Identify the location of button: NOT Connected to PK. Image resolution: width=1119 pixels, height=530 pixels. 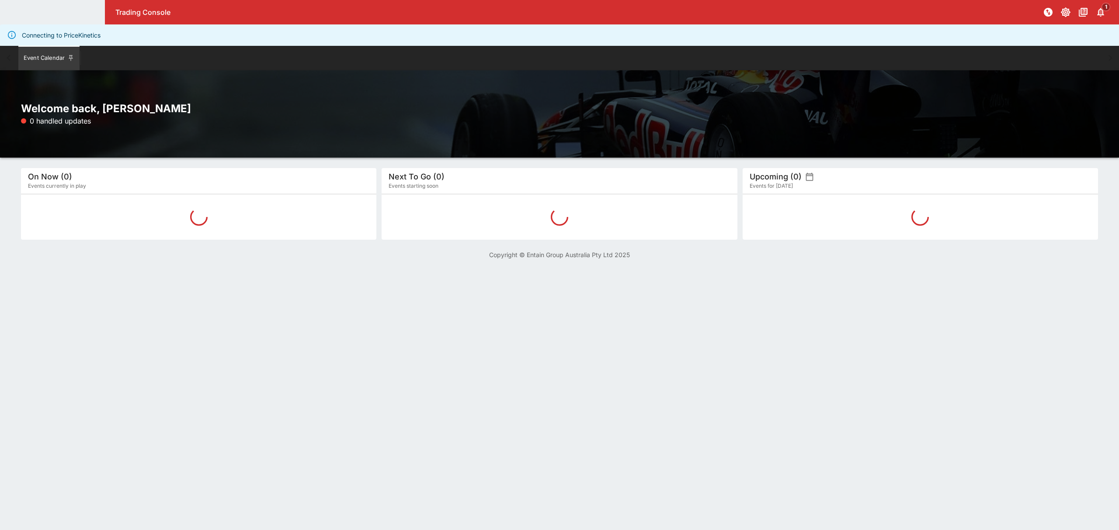
(1048, 12).